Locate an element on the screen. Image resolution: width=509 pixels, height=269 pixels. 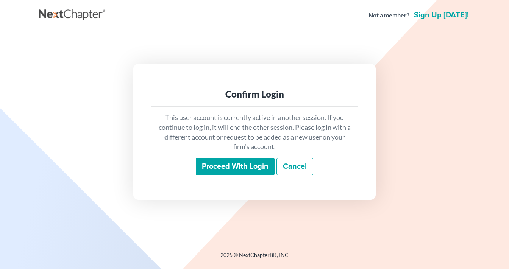
input: Proceed with login is located at coordinates (235, 167).